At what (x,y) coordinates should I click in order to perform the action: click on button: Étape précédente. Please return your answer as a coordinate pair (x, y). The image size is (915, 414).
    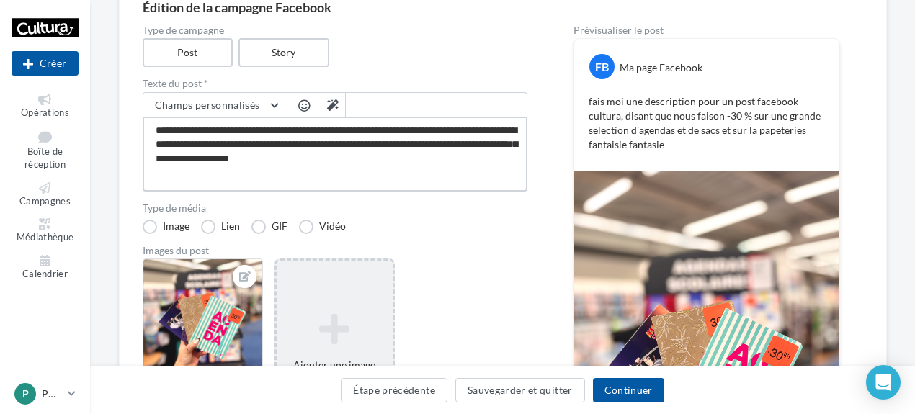
    Looking at the image, I should click on (394, 390).